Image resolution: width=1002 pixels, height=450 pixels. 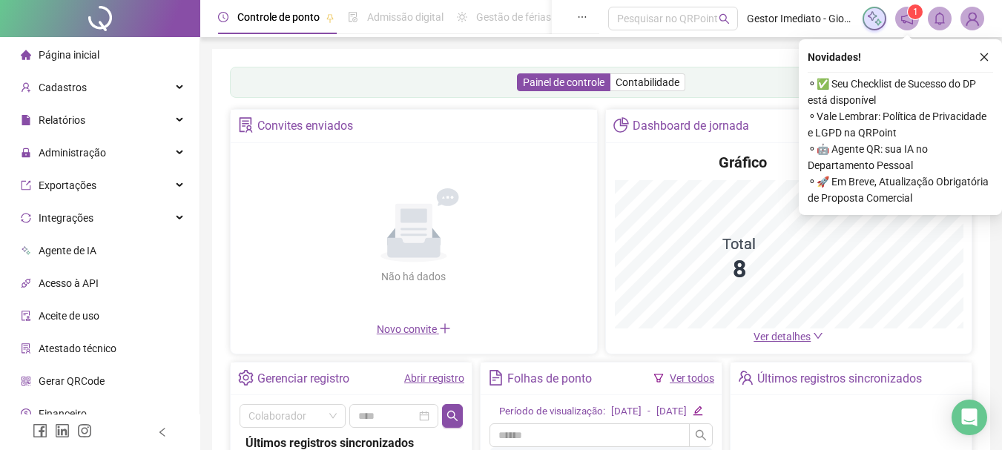 I want to click on span: down, so click(x=818, y=336).